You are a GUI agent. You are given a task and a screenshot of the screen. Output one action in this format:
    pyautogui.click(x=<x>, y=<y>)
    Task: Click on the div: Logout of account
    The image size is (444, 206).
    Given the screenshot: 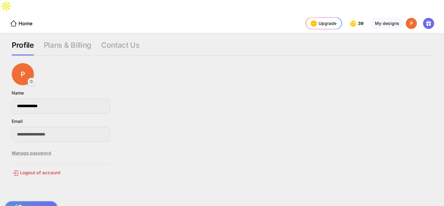 What is the action you would take?
    pyautogui.click(x=61, y=173)
    